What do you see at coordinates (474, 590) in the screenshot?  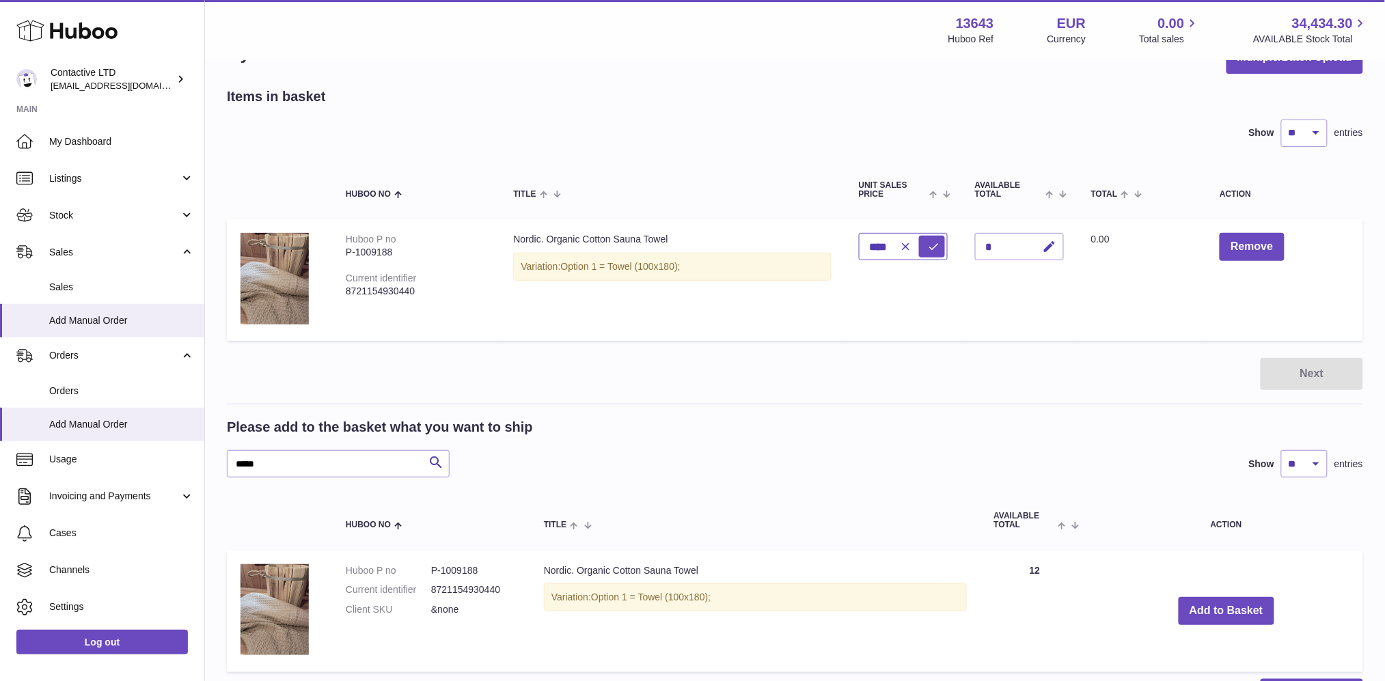 I see `dd: 8721154930440` at bounding box center [474, 590].